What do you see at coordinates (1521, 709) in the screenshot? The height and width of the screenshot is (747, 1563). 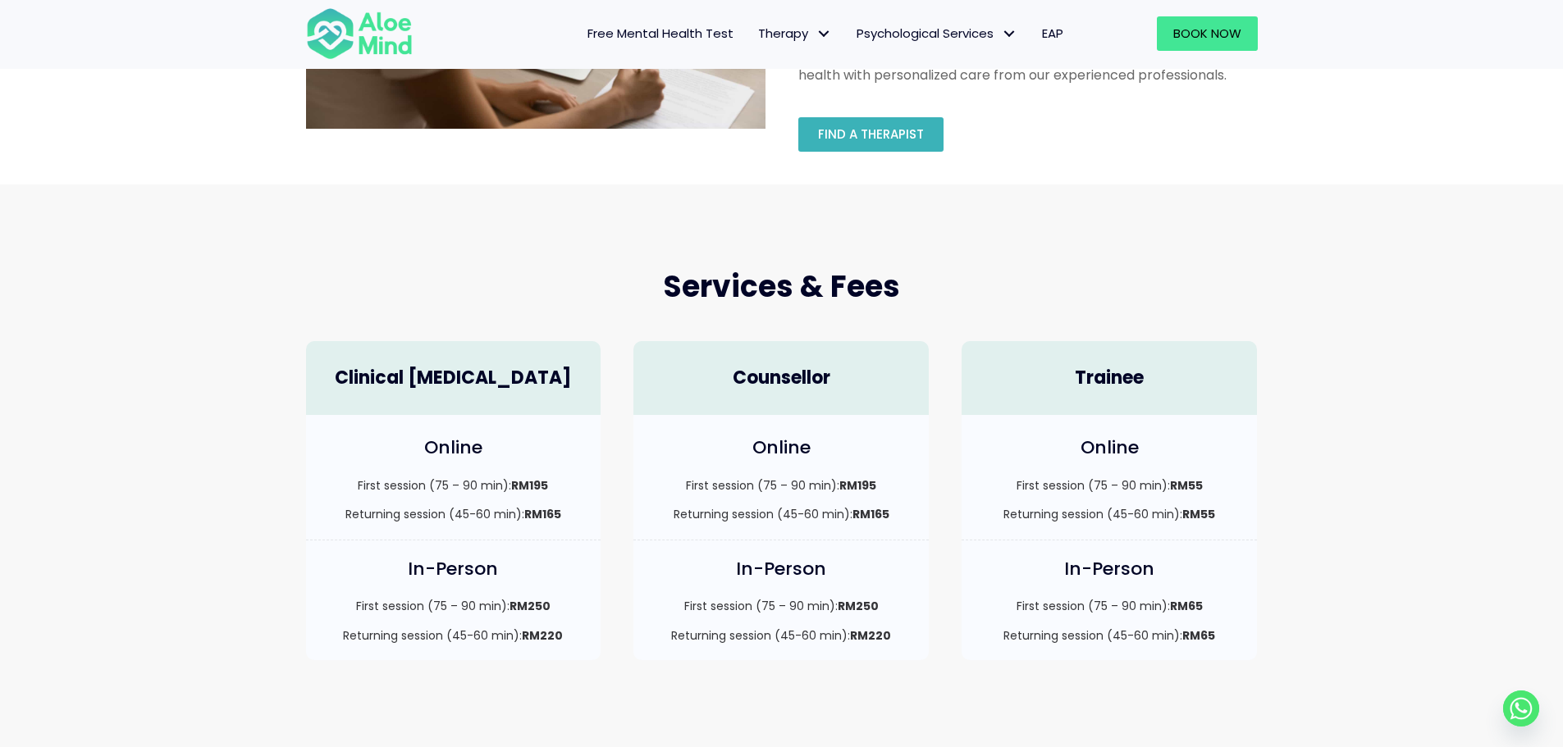 I see `a: Whatsapp` at bounding box center [1521, 709].